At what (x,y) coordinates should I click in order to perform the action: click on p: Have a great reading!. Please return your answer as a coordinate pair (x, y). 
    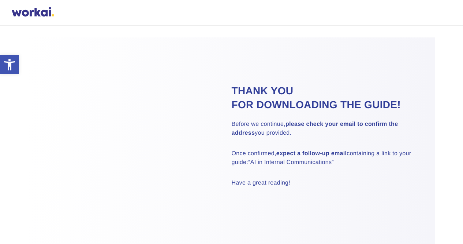
    Looking at the image, I should click on (324, 183).